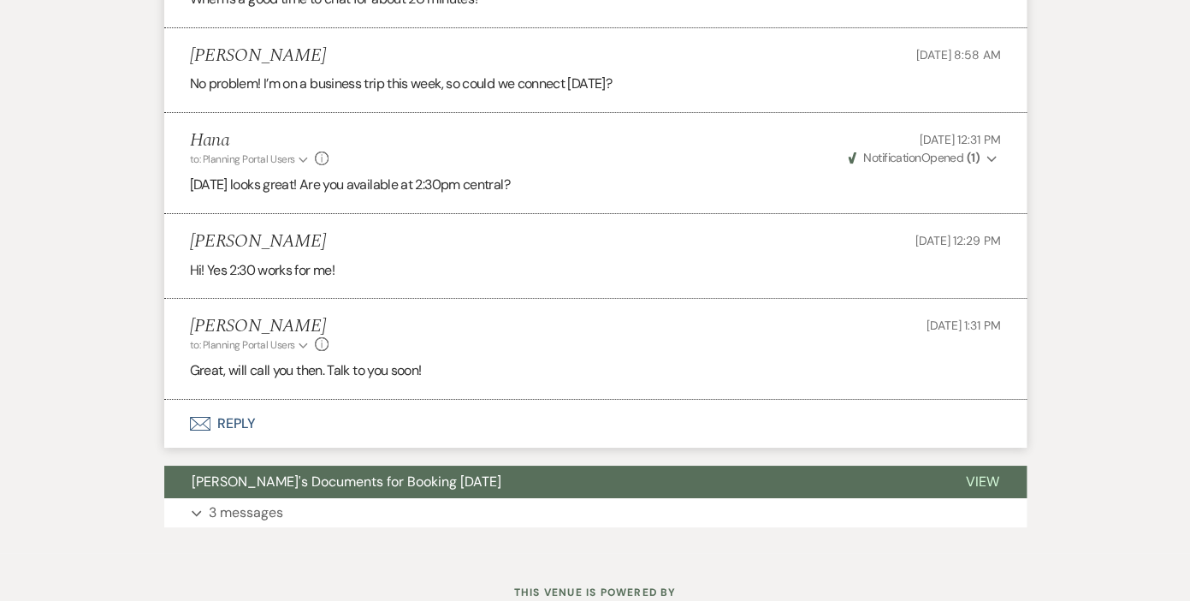 This screenshot has height=601, width=1190. What do you see at coordinates (982, 481) in the screenshot?
I see `span: View` at bounding box center [982, 481].